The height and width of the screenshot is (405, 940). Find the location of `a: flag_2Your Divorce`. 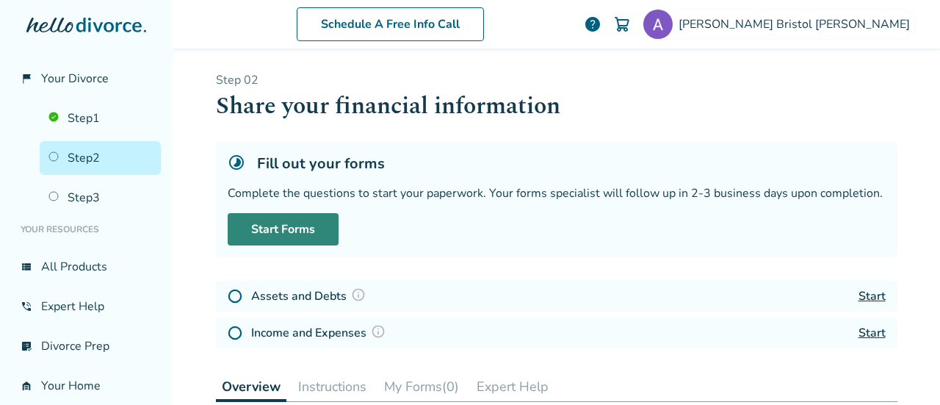

a: flag_2Your Divorce is located at coordinates (86, 79).